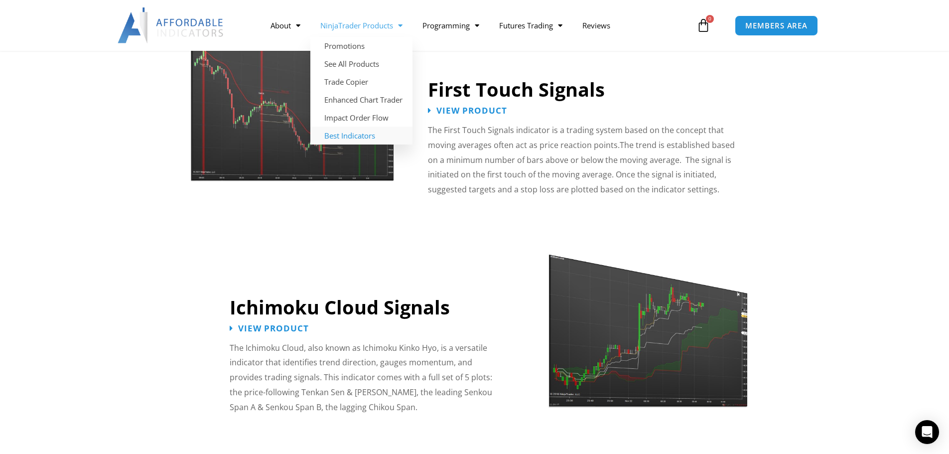 The width and height of the screenshot is (949, 454). What do you see at coordinates (293, 93) in the screenshot?
I see `img: First Touch Signals 1 | Affordable Indicators – NinjaTrader` at bounding box center [293, 93].